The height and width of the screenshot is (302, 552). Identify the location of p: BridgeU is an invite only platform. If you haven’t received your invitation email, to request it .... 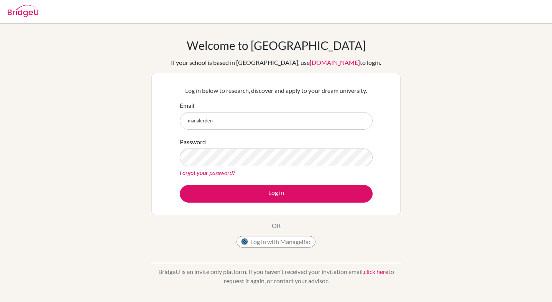
(276, 276).